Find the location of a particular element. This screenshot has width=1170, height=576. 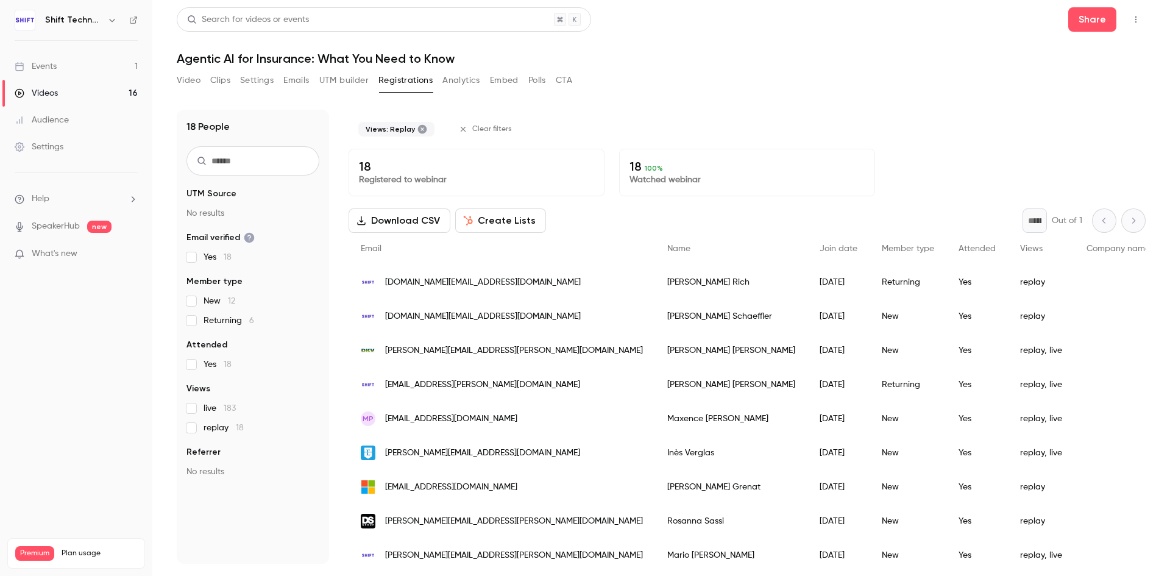

img: microsoft.com is located at coordinates (368, 487).